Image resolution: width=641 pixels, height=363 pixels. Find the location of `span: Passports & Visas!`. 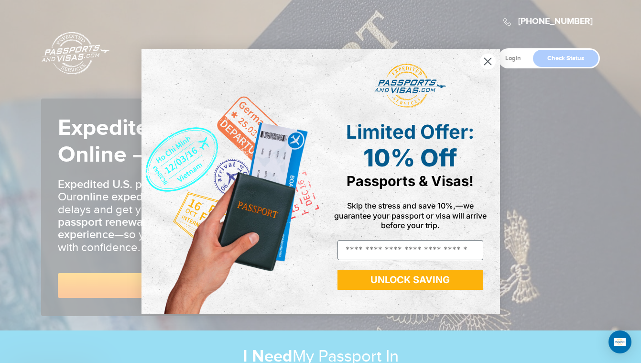

span: Passports & Visas! is located at coordinates (410, 181).